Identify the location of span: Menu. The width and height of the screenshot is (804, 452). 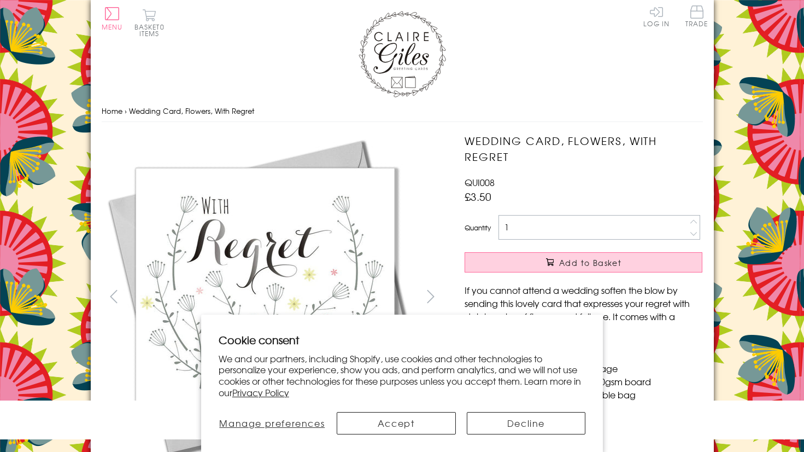
(112, 27).